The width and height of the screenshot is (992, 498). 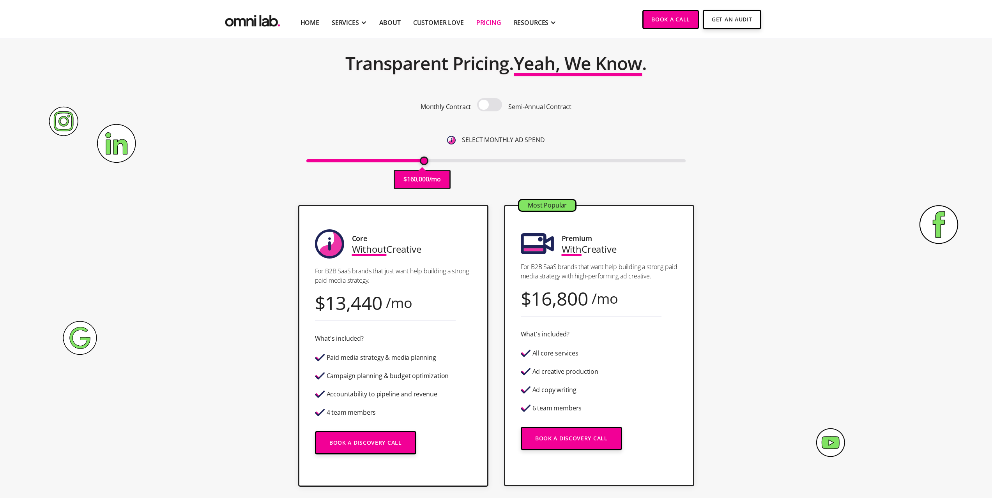 I want to click on div: All core services, so click(x=555, y=353).